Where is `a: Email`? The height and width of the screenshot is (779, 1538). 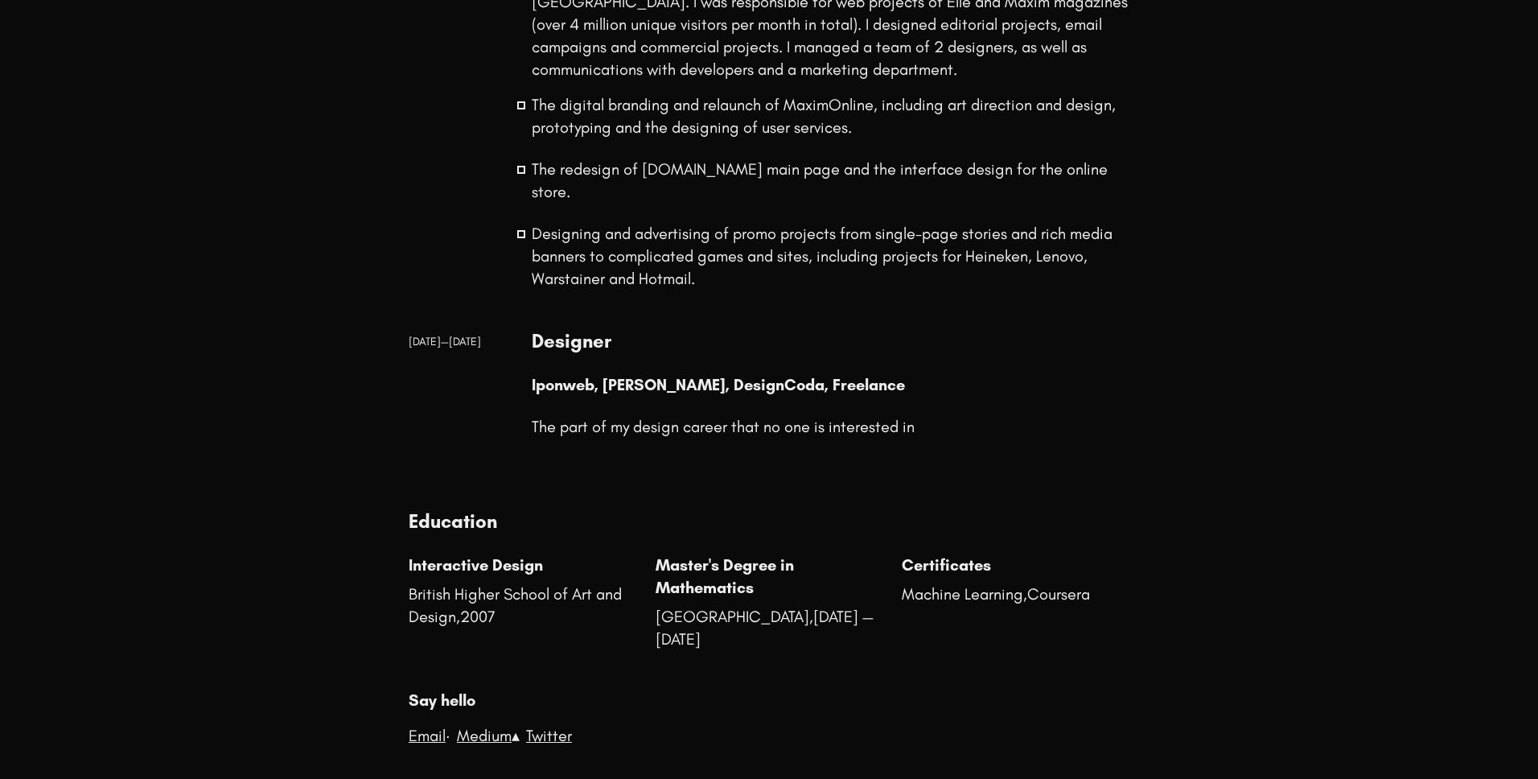 a: Email is located at coordinates (427, 735).